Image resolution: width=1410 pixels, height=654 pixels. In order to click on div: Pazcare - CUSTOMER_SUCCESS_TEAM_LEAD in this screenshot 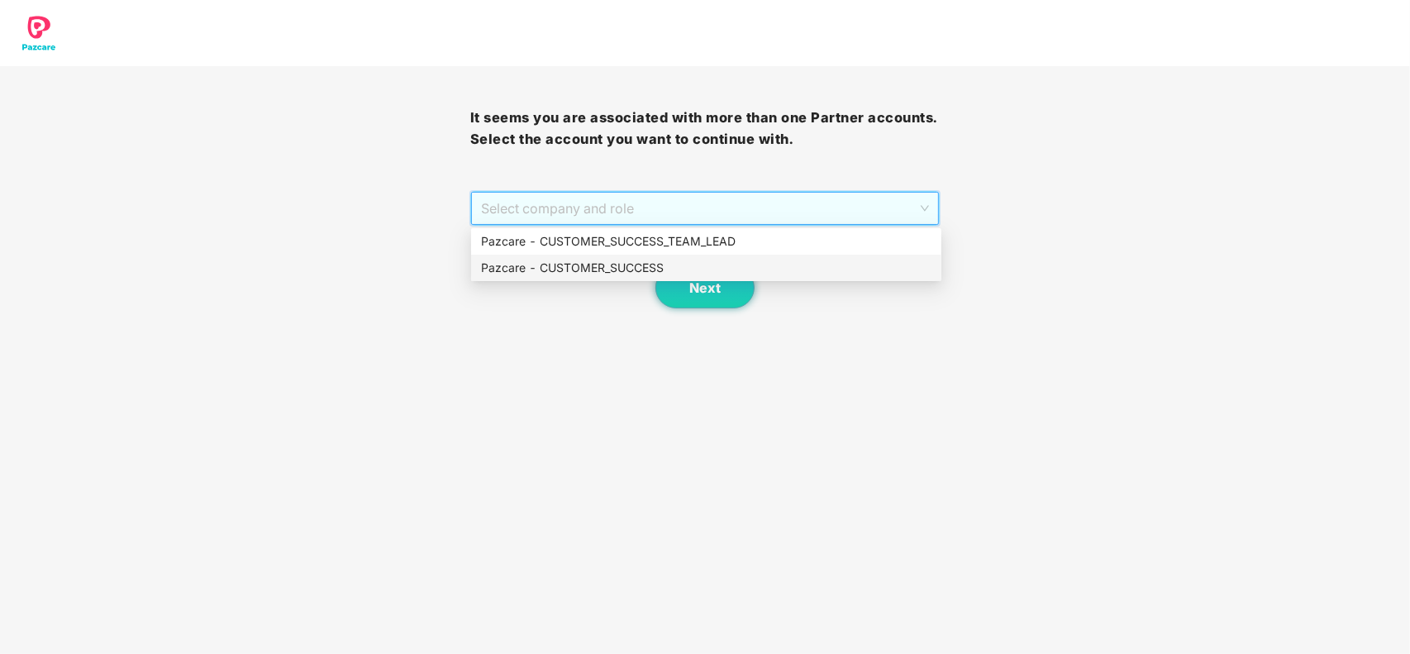, I will do `click(706, 241)`.